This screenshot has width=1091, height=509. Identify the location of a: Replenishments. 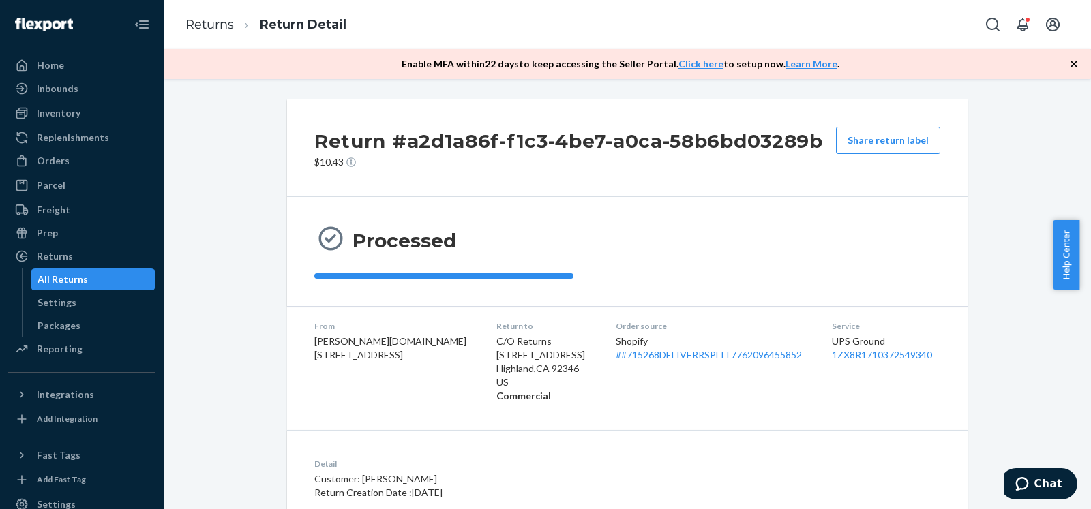
(82, 138).